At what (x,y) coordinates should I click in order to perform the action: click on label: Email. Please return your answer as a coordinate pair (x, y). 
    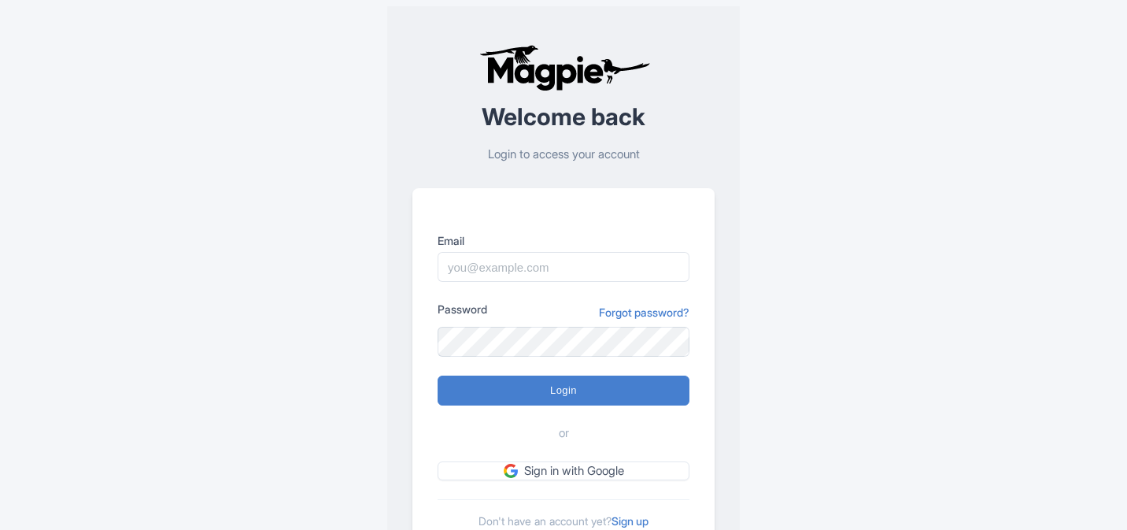
    Looking at the image, I should click on (563, 240).